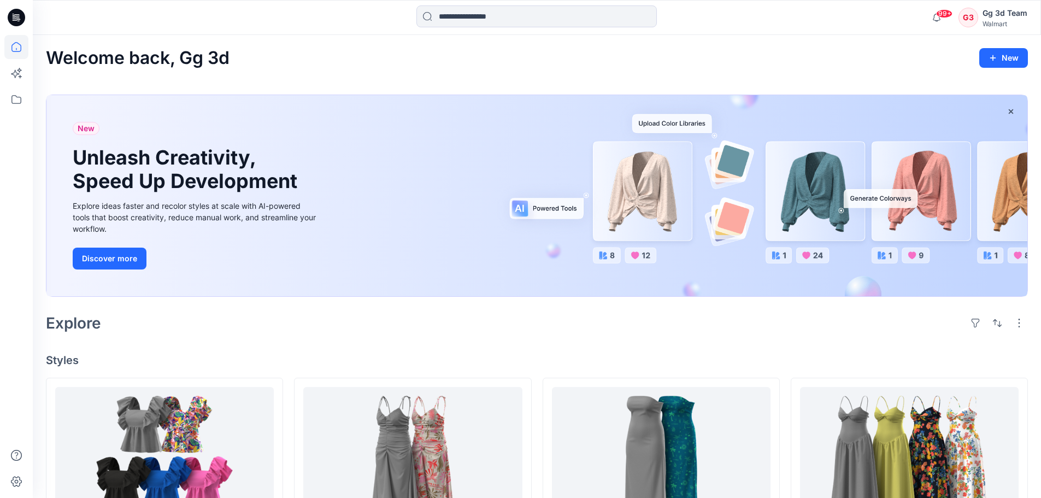 The width and height of the screenshot is (1041, 498). Describe the element at coordinates (109, 258) in the screenshot. I see `button: Discover more` at that location.